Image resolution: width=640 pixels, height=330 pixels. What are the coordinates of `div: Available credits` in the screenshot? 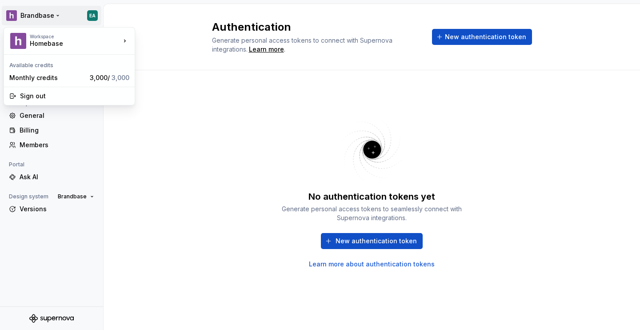 It's located at (69, 64).